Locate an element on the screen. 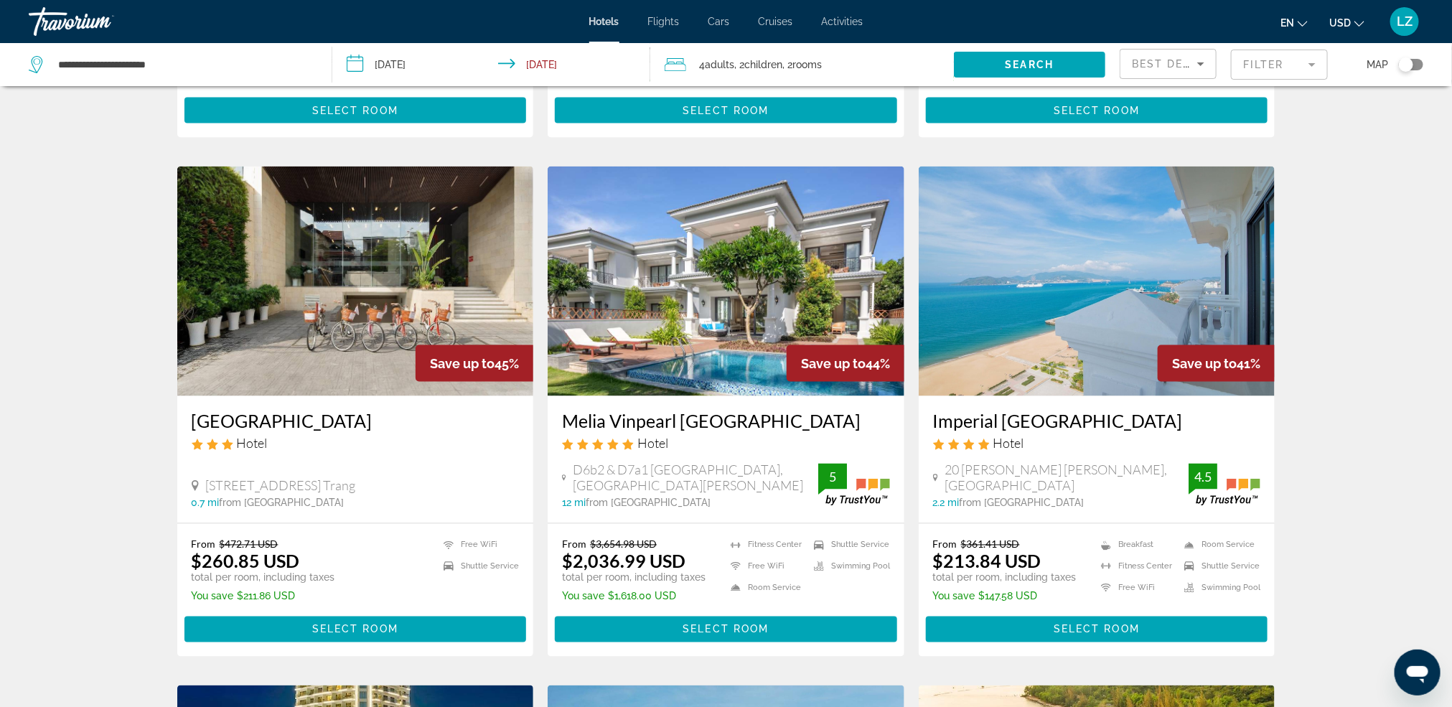 The height and width of the screenshot is (707, 1452). button: Check-in date: Sep 14, 2025 Check-out date: Sep 21, 2025 is located at coordinates (491, 65).